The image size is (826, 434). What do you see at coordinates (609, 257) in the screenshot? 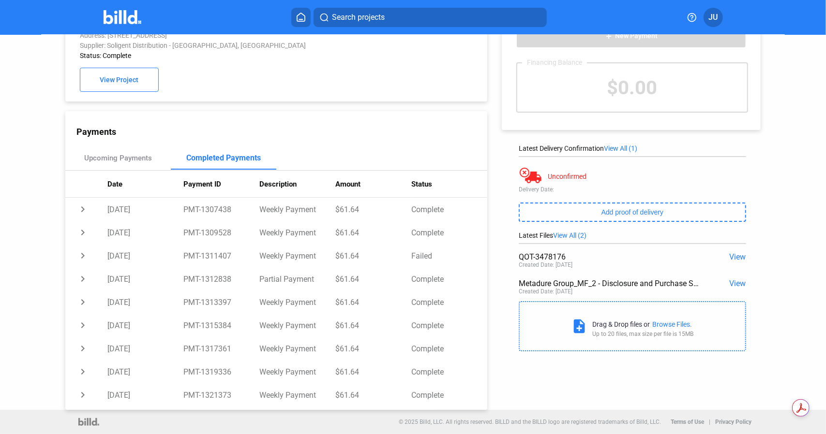
I see `div: QOT-3478176` at bounding box center [609, 257].